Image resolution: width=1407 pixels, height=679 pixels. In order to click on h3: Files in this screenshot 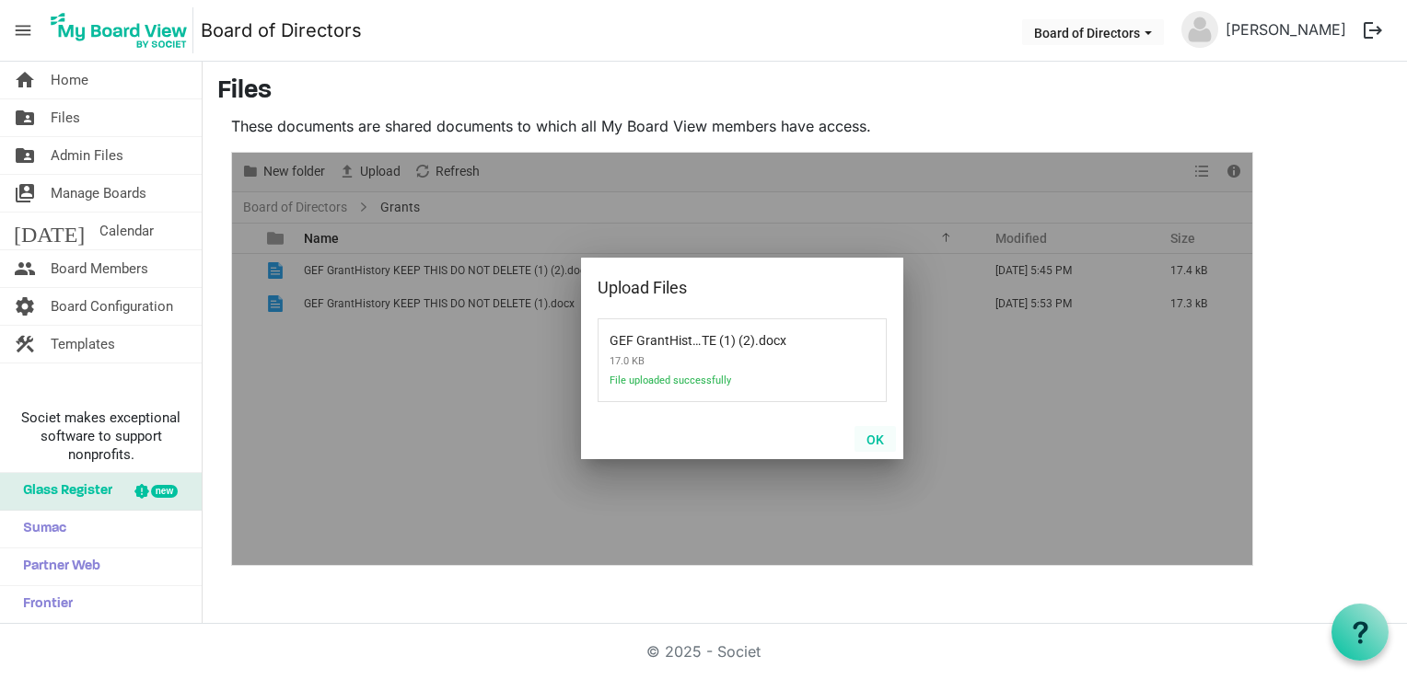, I will do `click(805, 92)`.